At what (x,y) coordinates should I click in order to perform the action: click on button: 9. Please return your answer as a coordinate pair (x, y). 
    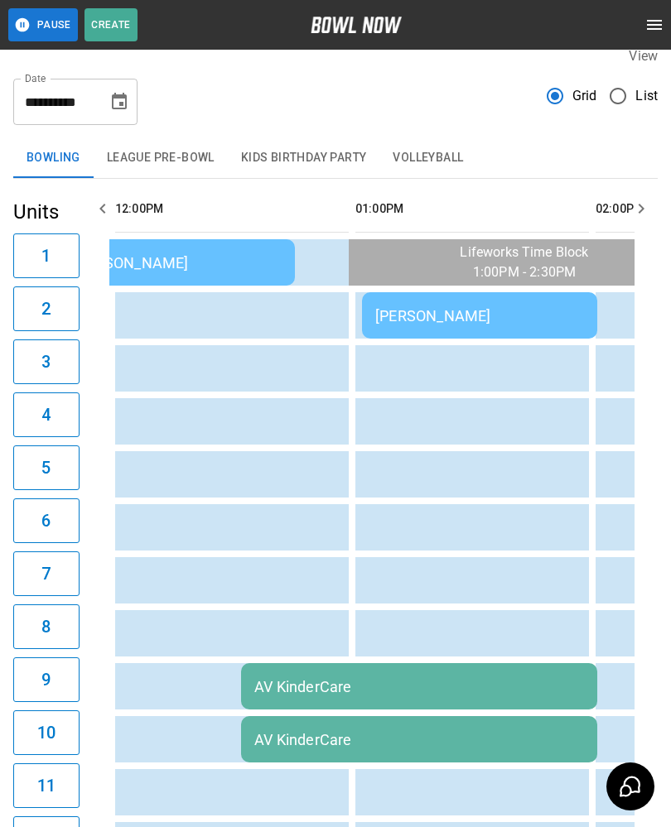
    Looking at the image, I should click on (46, 680).